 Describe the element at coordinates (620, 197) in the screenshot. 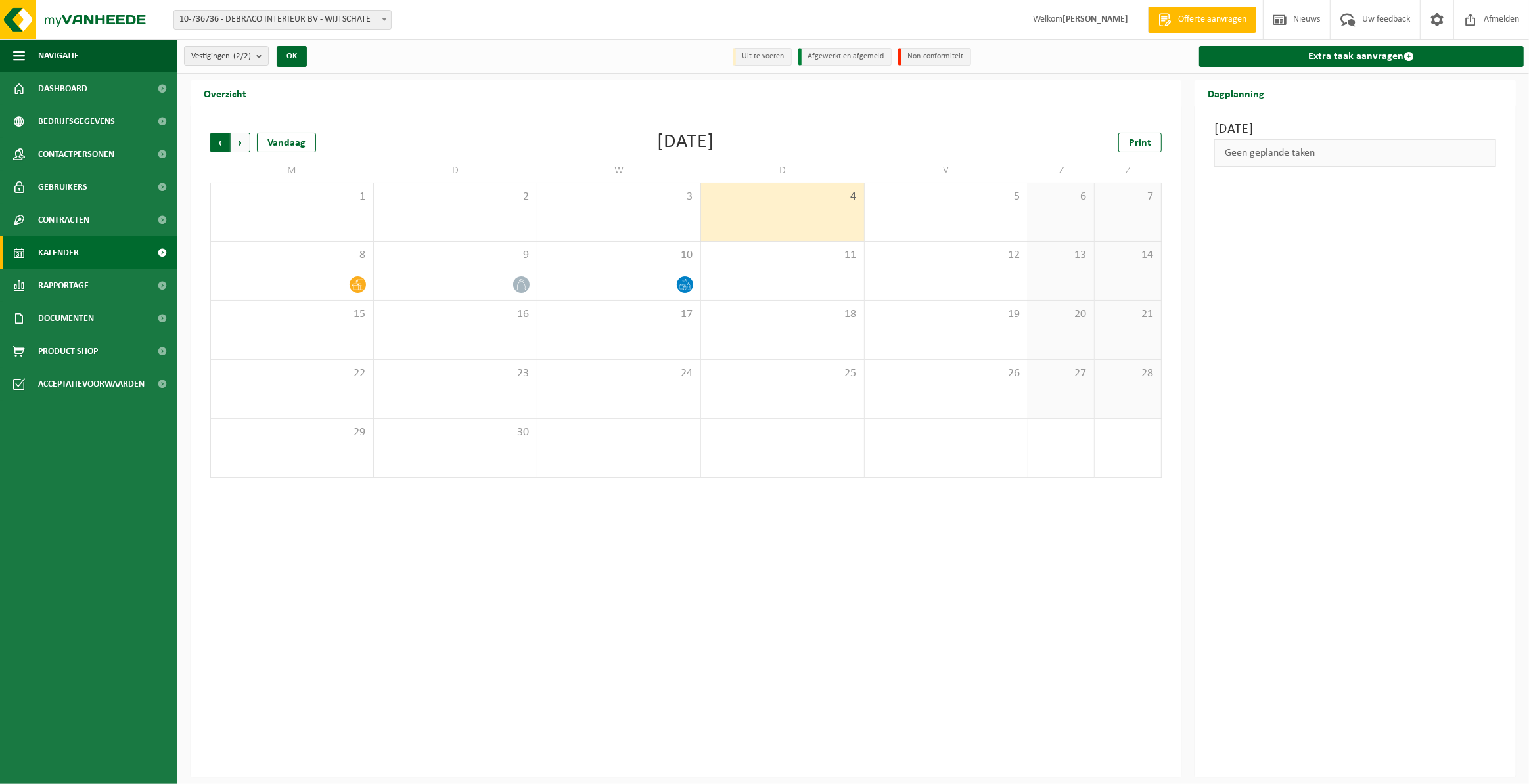

I see `span: 3` at that location.